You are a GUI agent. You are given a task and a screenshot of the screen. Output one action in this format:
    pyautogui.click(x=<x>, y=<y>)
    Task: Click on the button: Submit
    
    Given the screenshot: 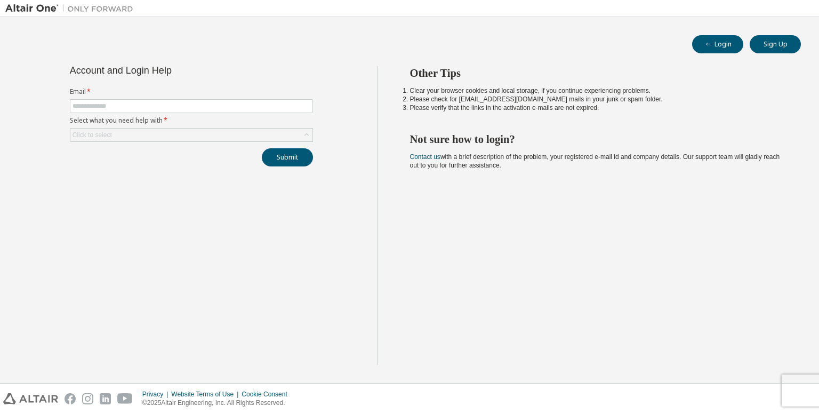 What is the action you would take?
    pyautogui.click(x=287, y=157)
    